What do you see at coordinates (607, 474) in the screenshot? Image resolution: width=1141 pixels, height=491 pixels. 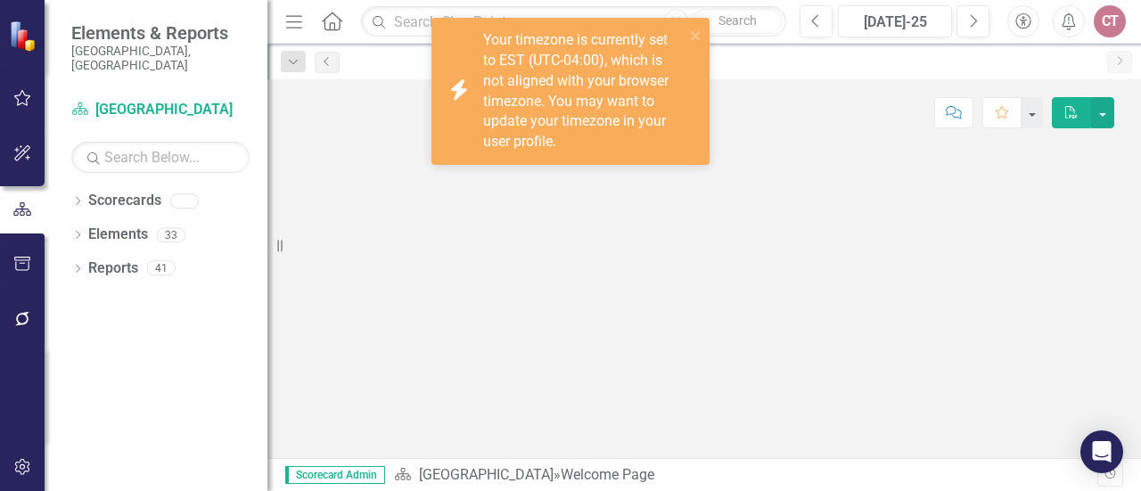 I see `div: Welcome Page` at bounding box center [607, 474].